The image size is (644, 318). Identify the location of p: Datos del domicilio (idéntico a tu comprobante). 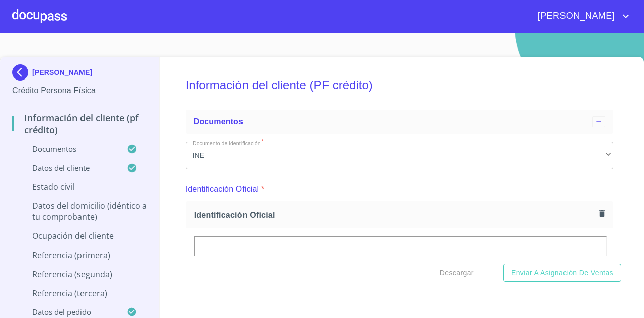
(79, 211).